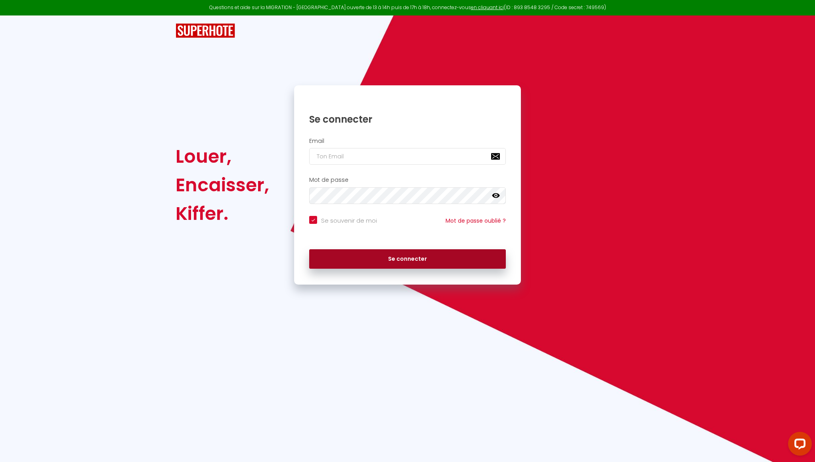  What do you see at coordinates (18, 15) in the screenshot?
I see `button: Open LiveChat chat widget` at bounding box center [18, 15].